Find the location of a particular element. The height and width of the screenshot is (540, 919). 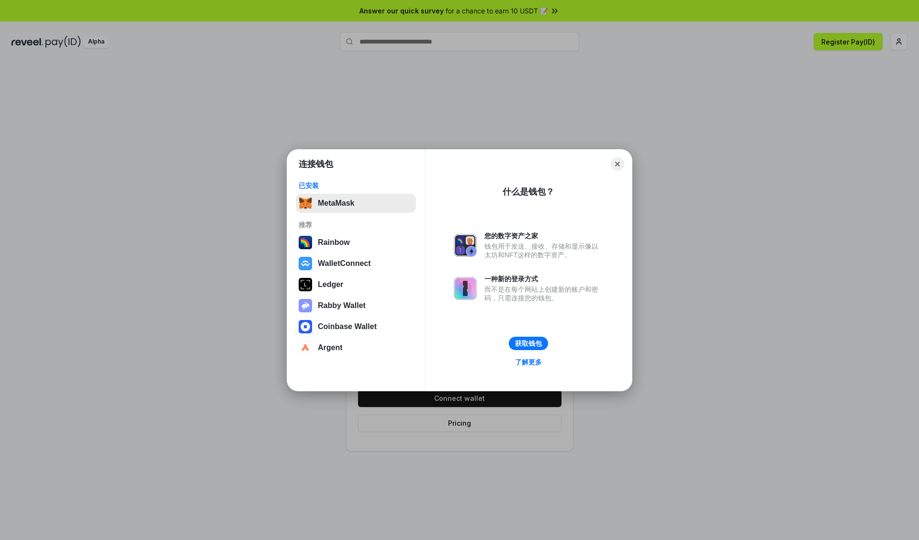

div: 您的数字资产之家 is located at coordinates (543, 236).